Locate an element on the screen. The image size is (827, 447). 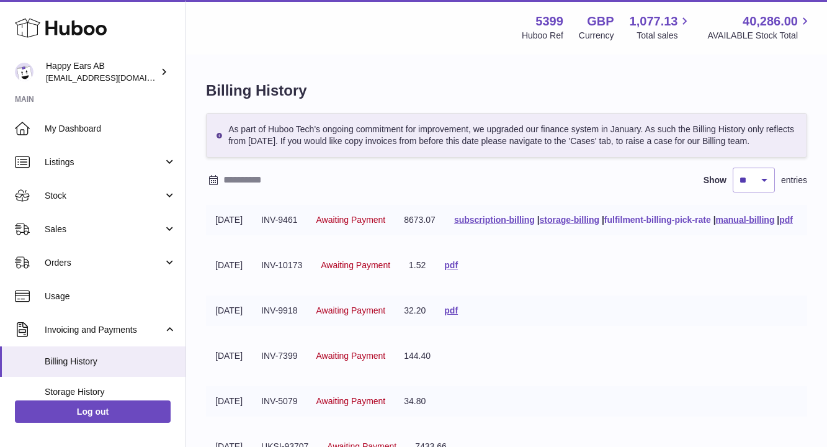
span: AVAILABLE Stock Total is located at coordinates (759, 35).